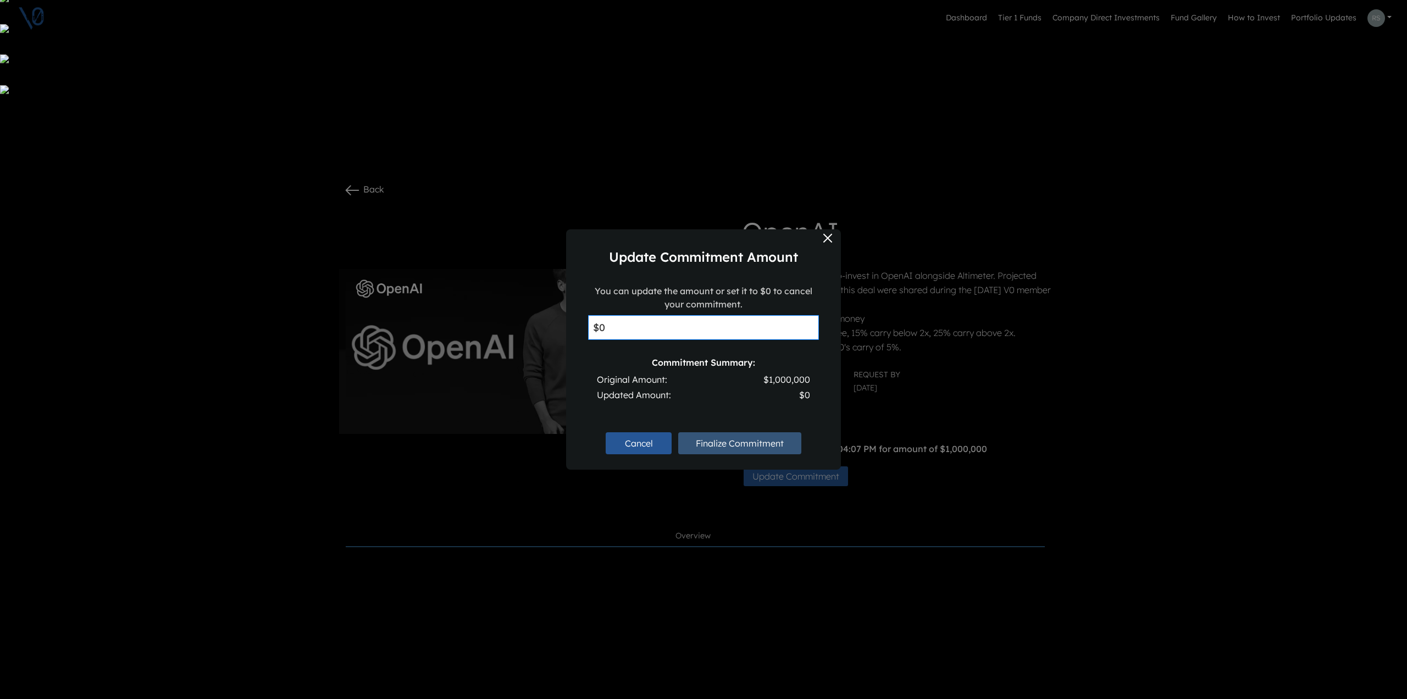 The height and width of the screenshot is (699, 1407). Describe the element at coordinates (639, 443) in the screenshot. I see `button: Cancel` at that location.